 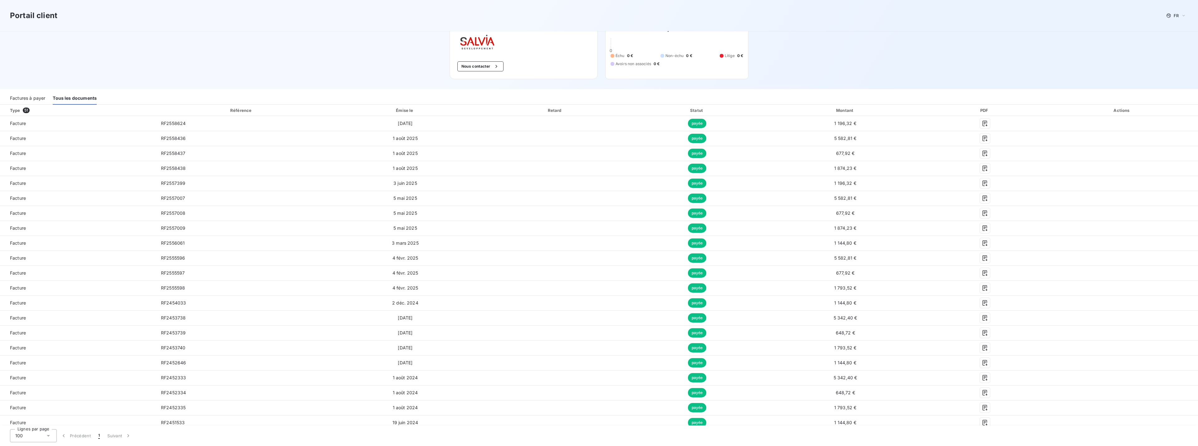 I want to click on span: 3 mars 2025, so click(x=405, y=243).